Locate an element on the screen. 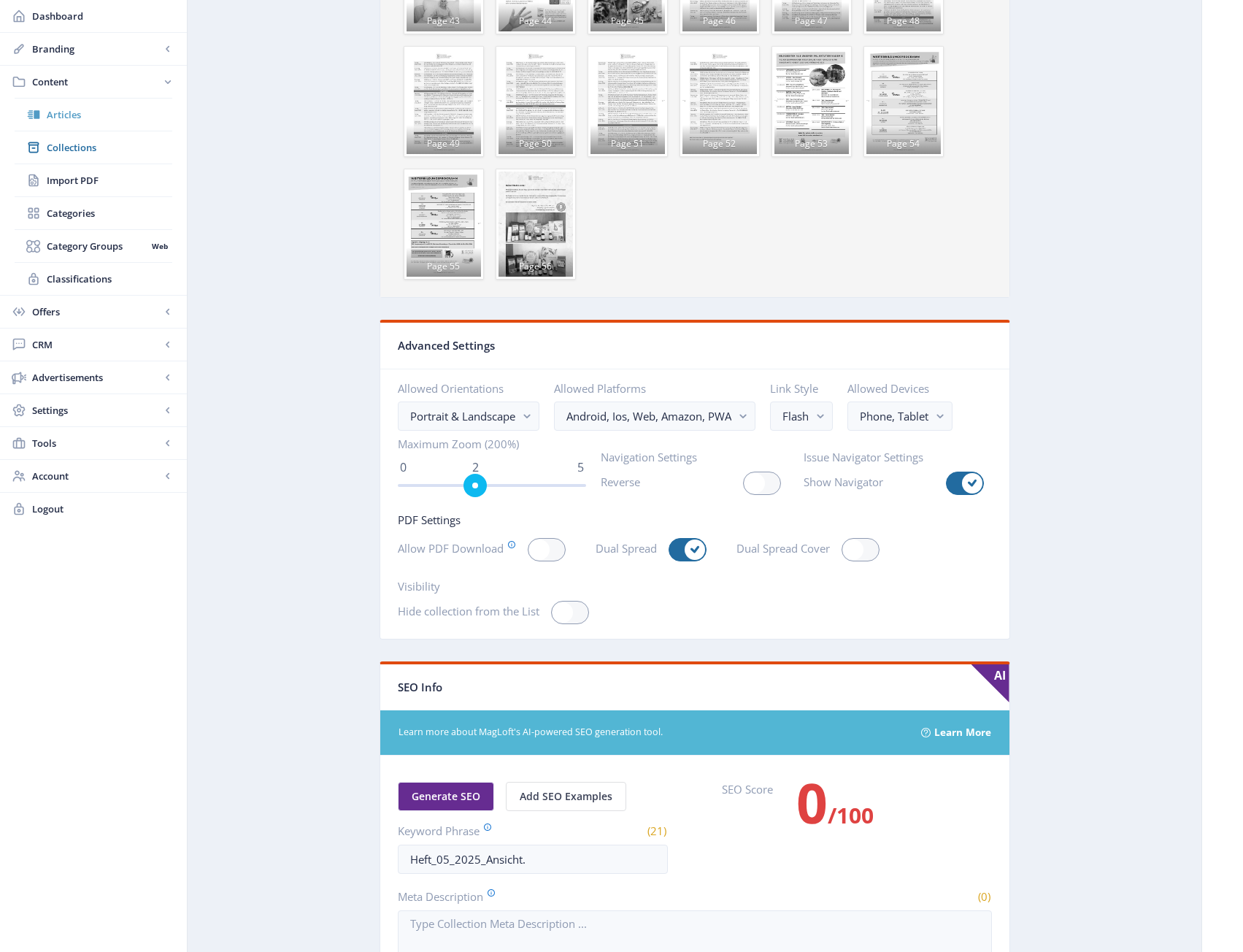  span: Page 55 is located at coordinates (444, 262).